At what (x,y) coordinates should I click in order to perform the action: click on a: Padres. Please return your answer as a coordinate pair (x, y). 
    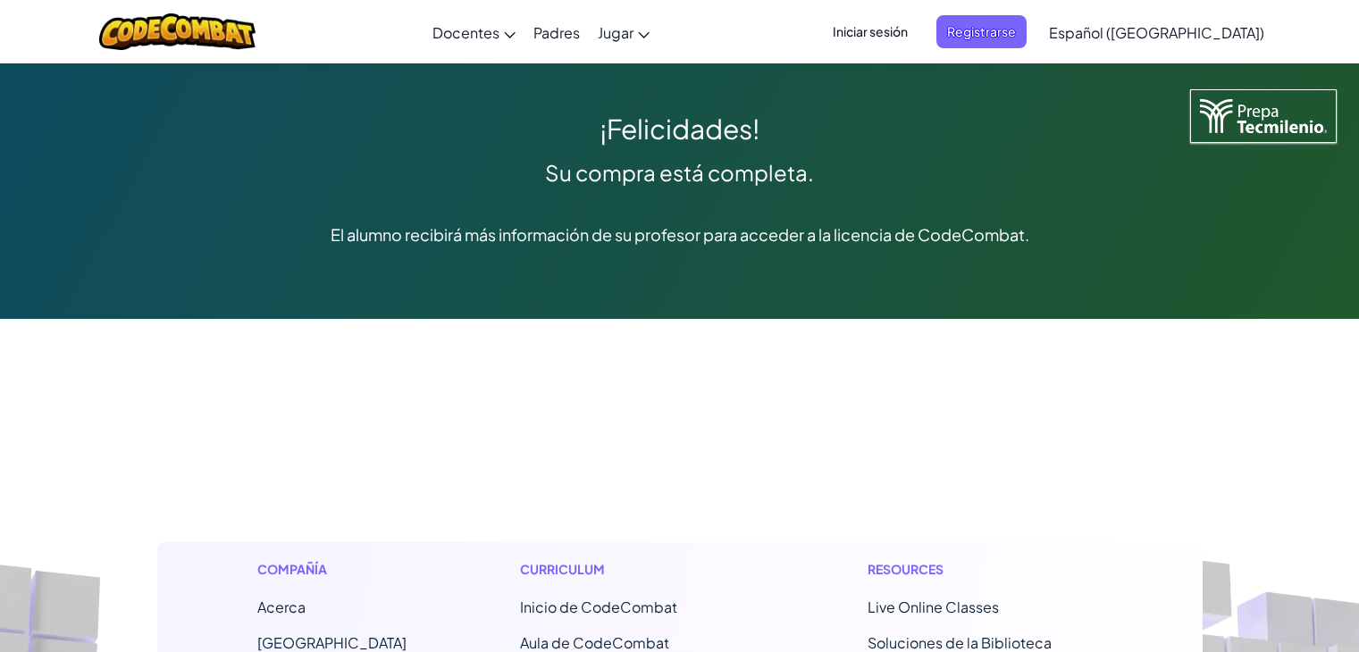
    Looking at the image, I should click on (557, 32).